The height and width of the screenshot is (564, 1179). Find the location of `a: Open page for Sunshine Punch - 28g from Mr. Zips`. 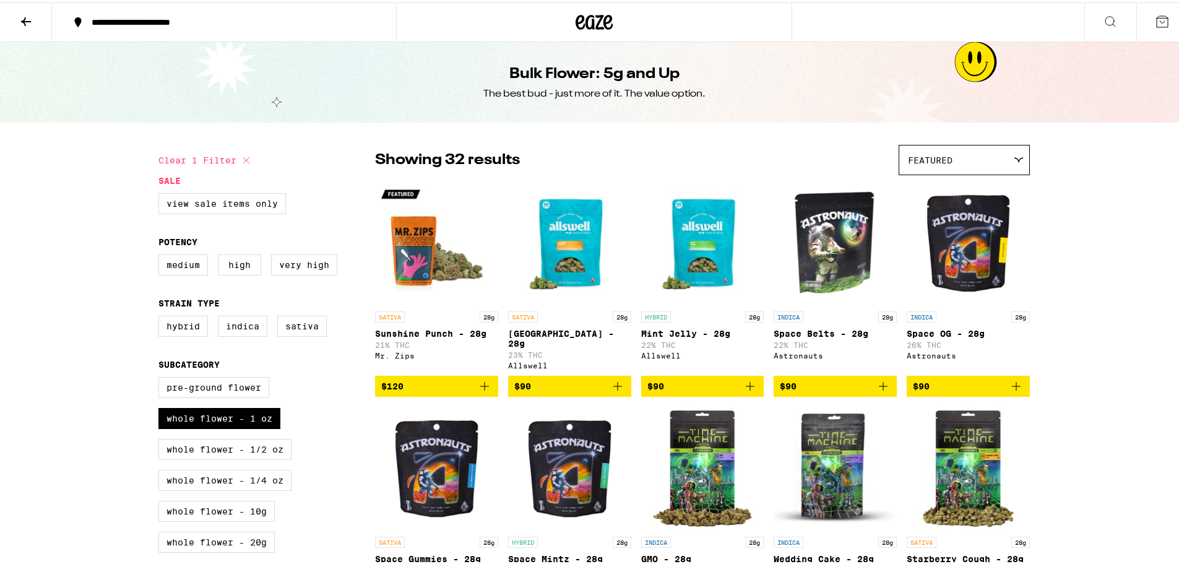

a: Open page for Sunshine Punch - 28g from Mr. Zips is located at coordinates (436, 276).